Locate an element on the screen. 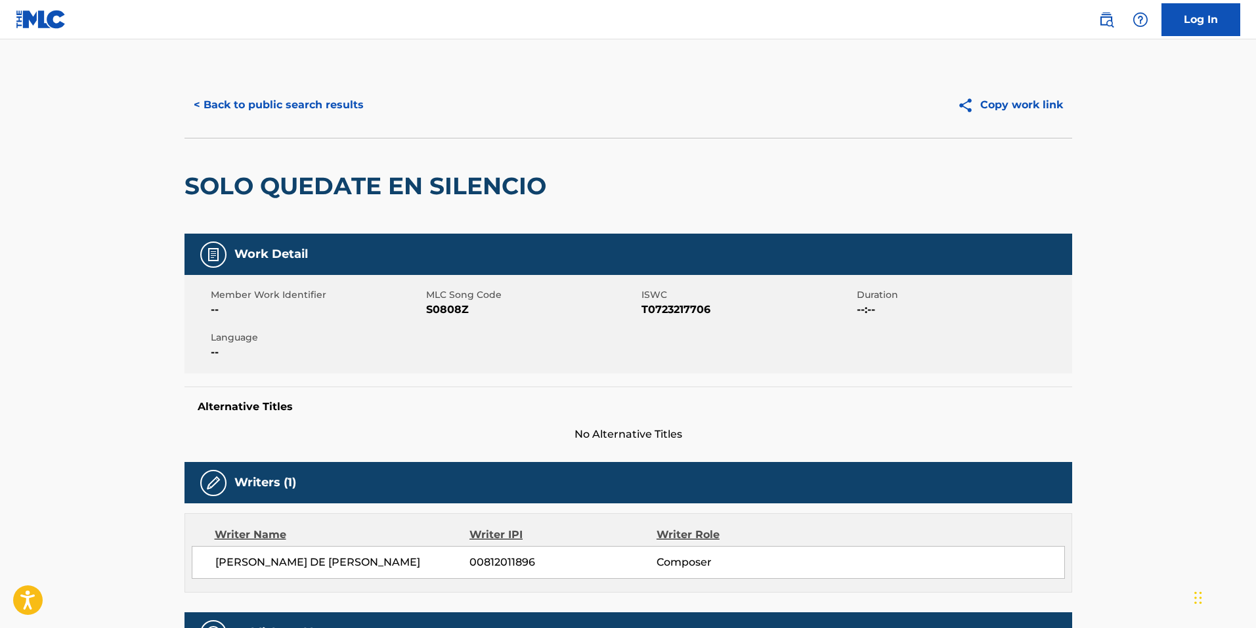 The image size is (1256, 628). div: Widget de chat is located at coordinates (1223, 597).